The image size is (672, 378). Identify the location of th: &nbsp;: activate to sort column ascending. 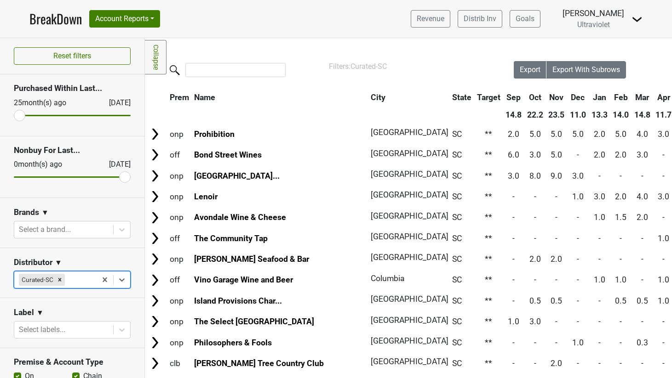
(156, 97).